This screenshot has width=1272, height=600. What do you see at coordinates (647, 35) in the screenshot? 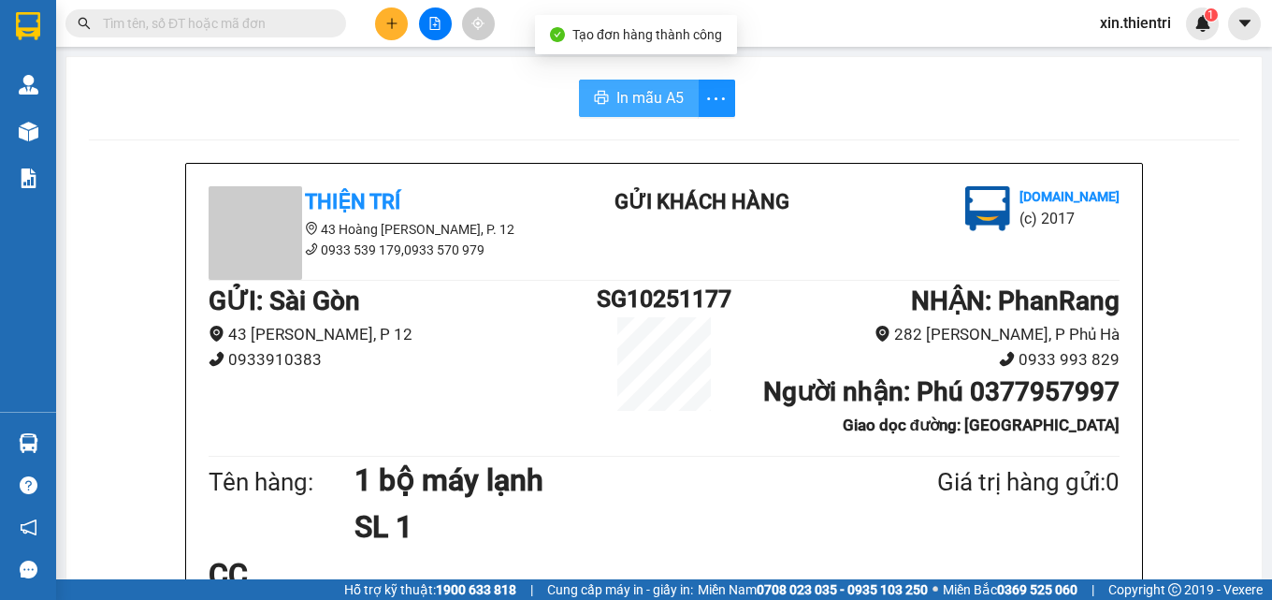
I see `span: Tạo đơn hàng thành công` at bounding box center [647, 35].